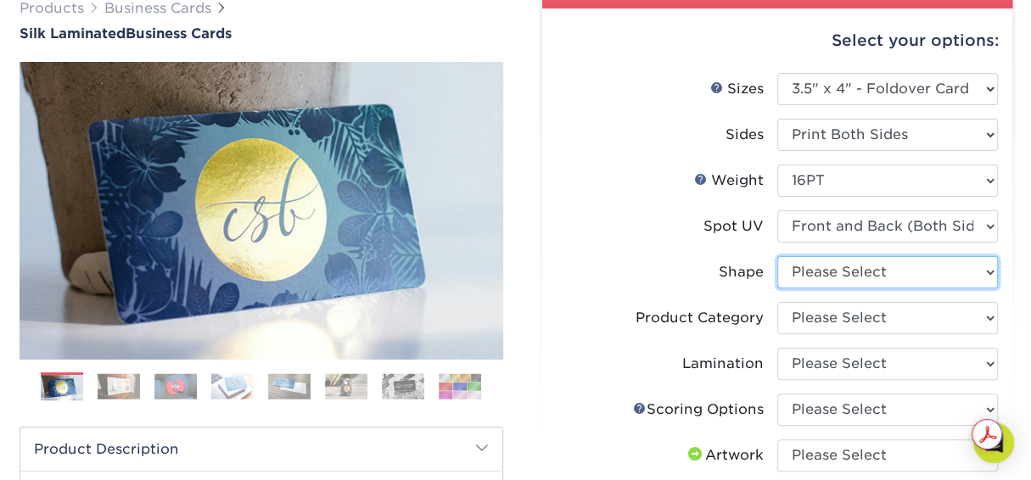  What do you see at coordinates (346, 386) in the screenshot?
I see `img: Business Cards 06` at bounding box center [346, 386].